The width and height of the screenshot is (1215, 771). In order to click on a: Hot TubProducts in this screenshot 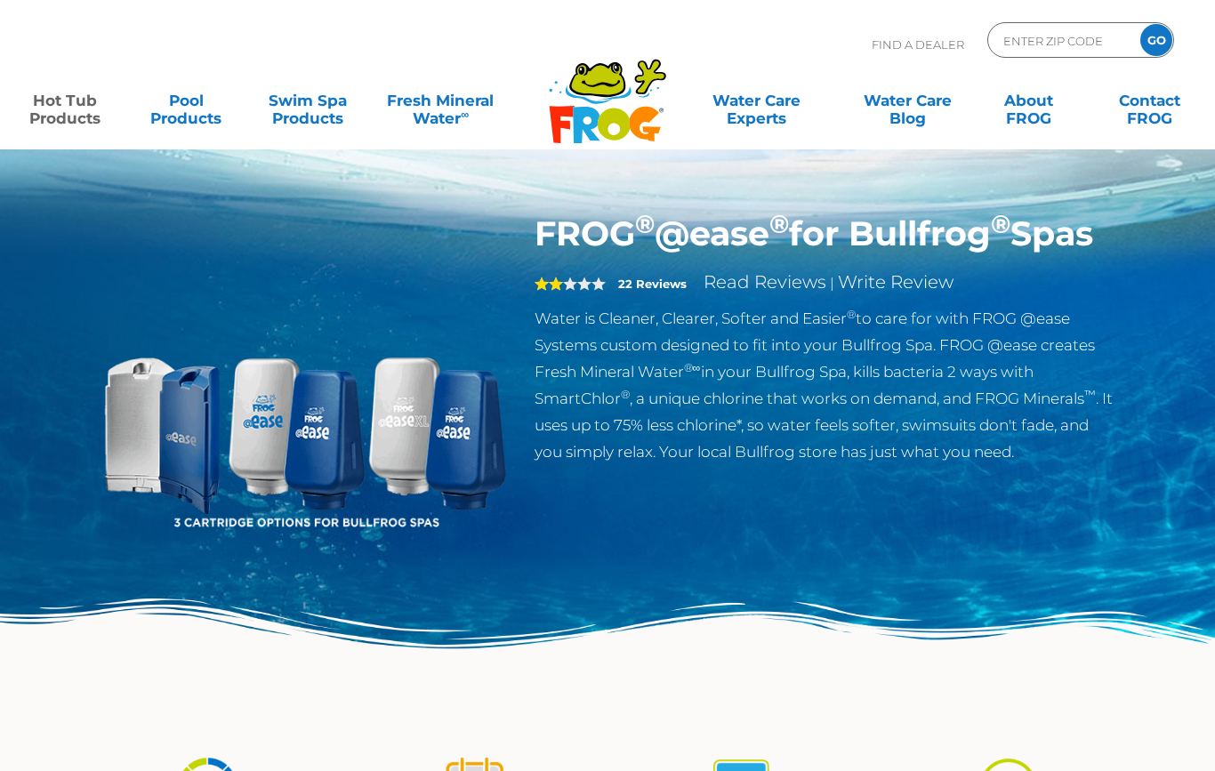, I will do `click(65, 100)`.